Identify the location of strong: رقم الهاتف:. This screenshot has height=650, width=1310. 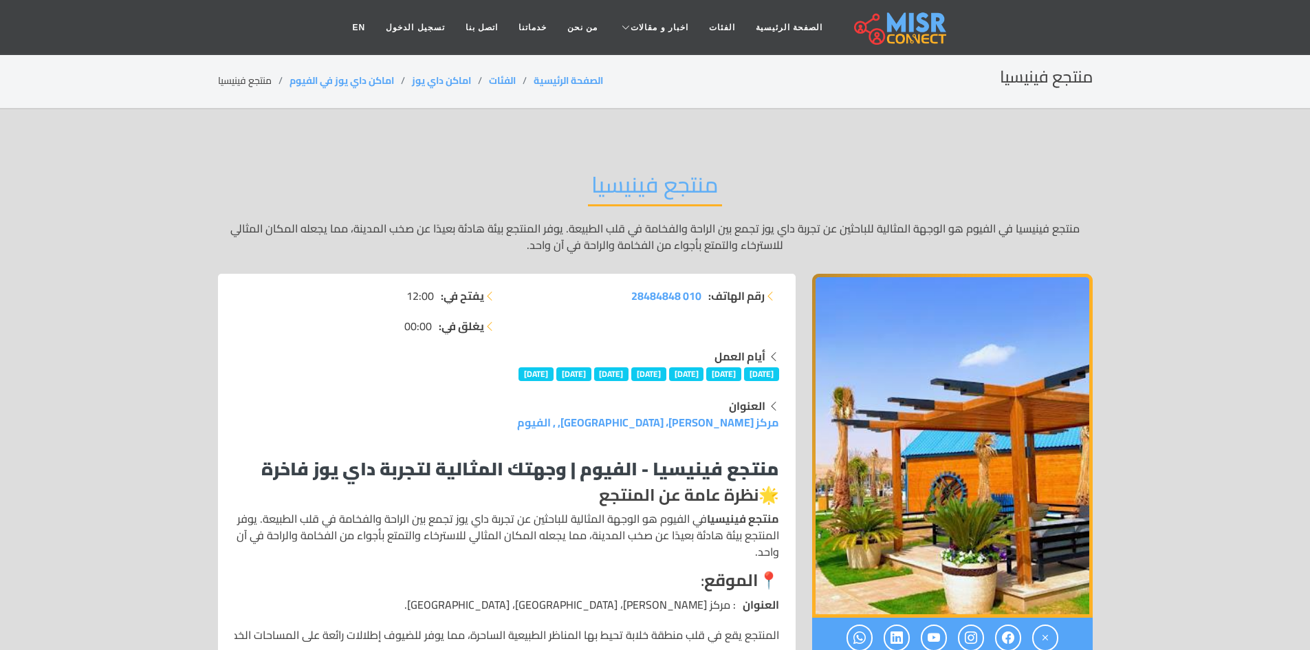
(737, 296).